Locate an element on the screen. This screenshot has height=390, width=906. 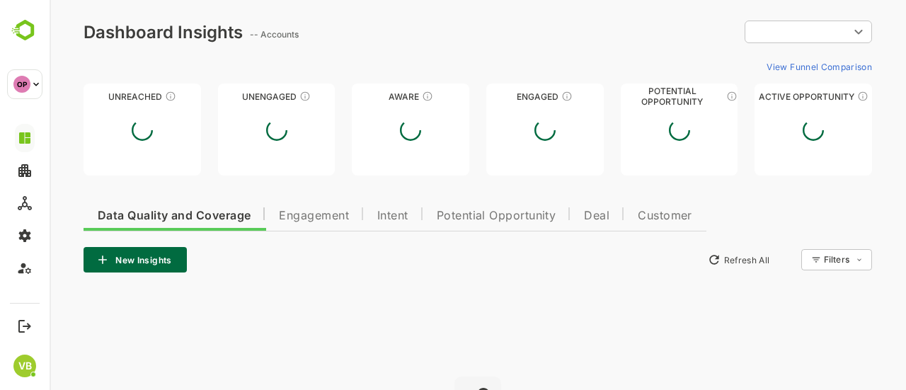
div: OP is located at coordinates (22, 84).